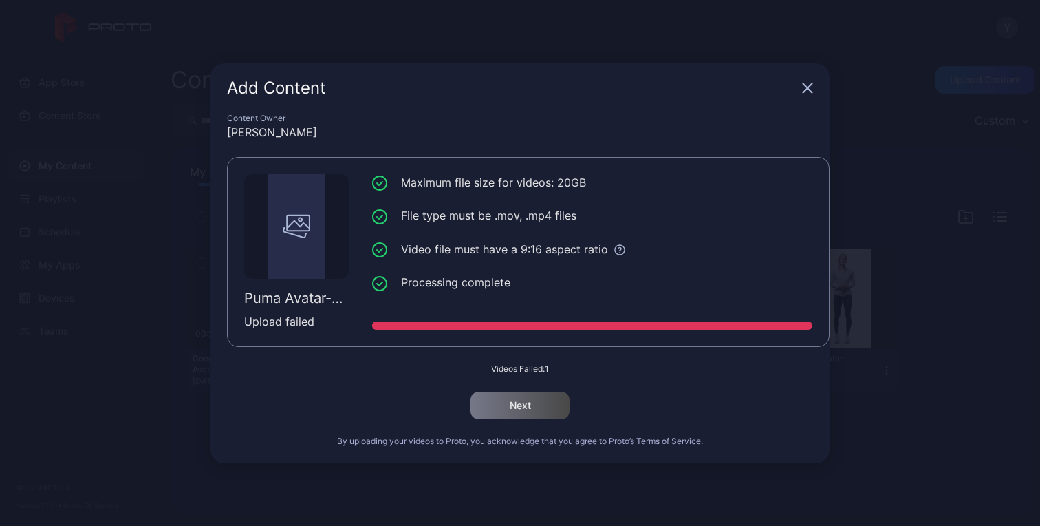  What do you see at coordinates (669, 441) in the screenshot?
I see `button: Terms of Service` at bounding box center [669, 441].